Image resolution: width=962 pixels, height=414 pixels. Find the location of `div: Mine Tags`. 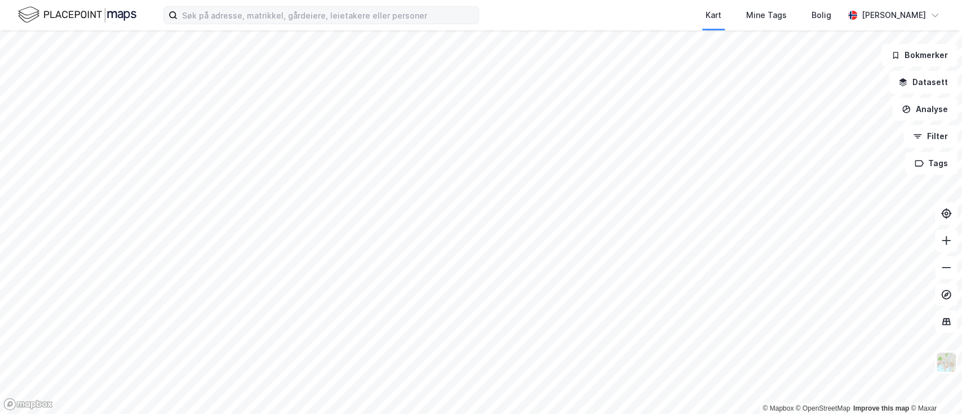

div: Mine Tags is located at coordinates (767, 15).